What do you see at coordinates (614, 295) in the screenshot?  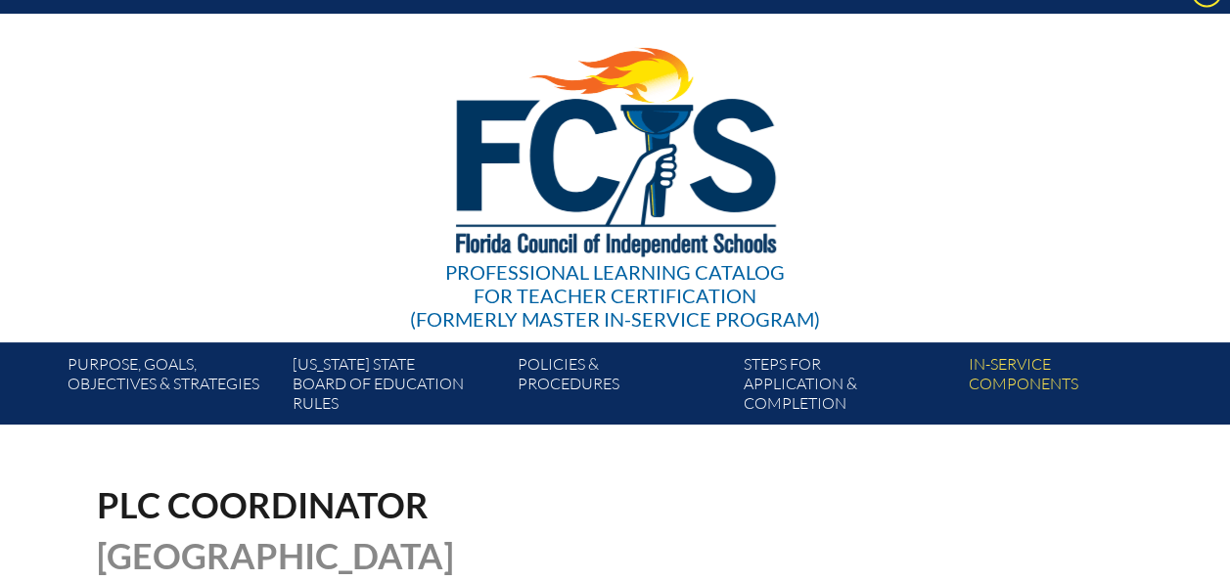 I see `div: Professional Learning Catalog (formerly Master In-service Program)` at bounding box center [614, 295].